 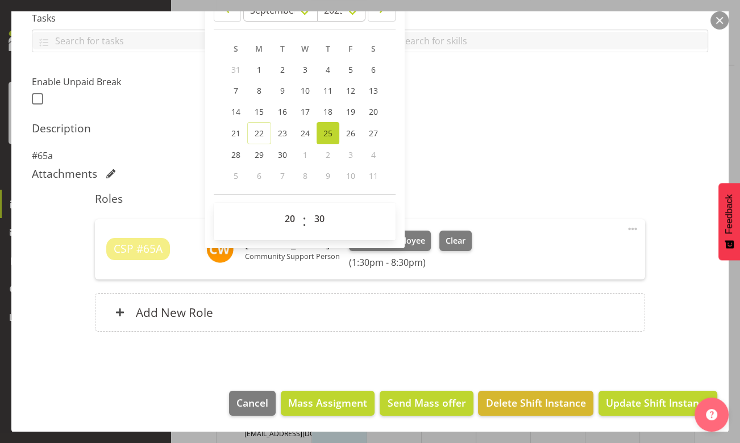 I want to click on a: 19, so click(x=351, y=111).